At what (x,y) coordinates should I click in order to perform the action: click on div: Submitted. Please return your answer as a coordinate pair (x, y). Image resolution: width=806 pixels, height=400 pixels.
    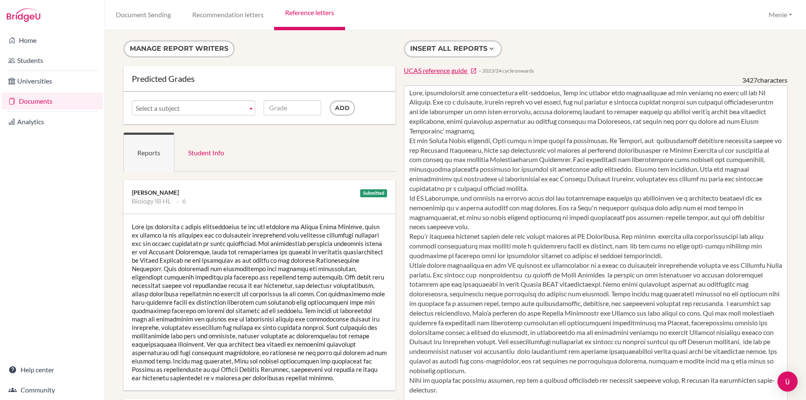
    Looking at the image, I should click on (374, 193).